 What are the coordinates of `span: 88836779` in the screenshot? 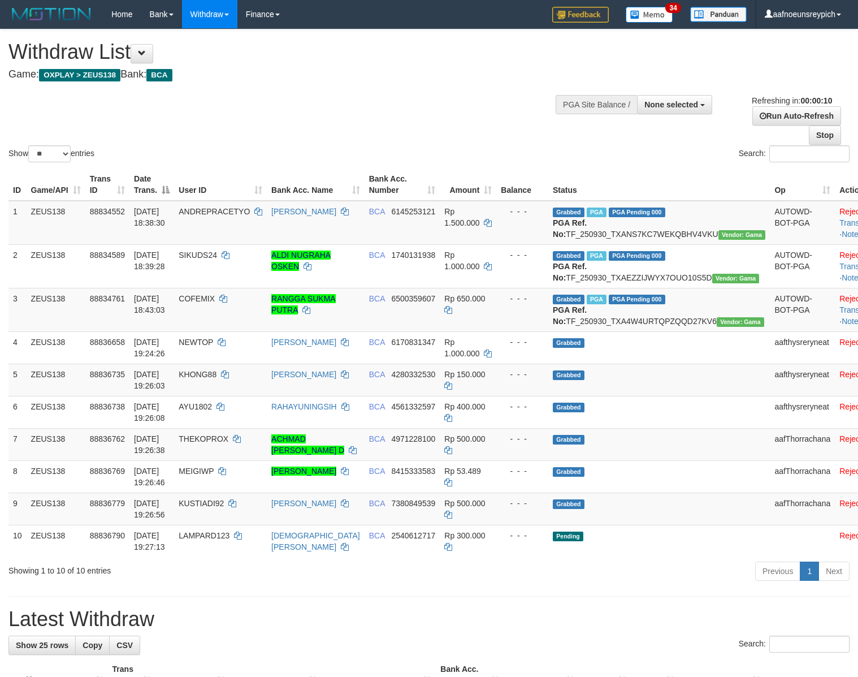 It's located at (107, 503).